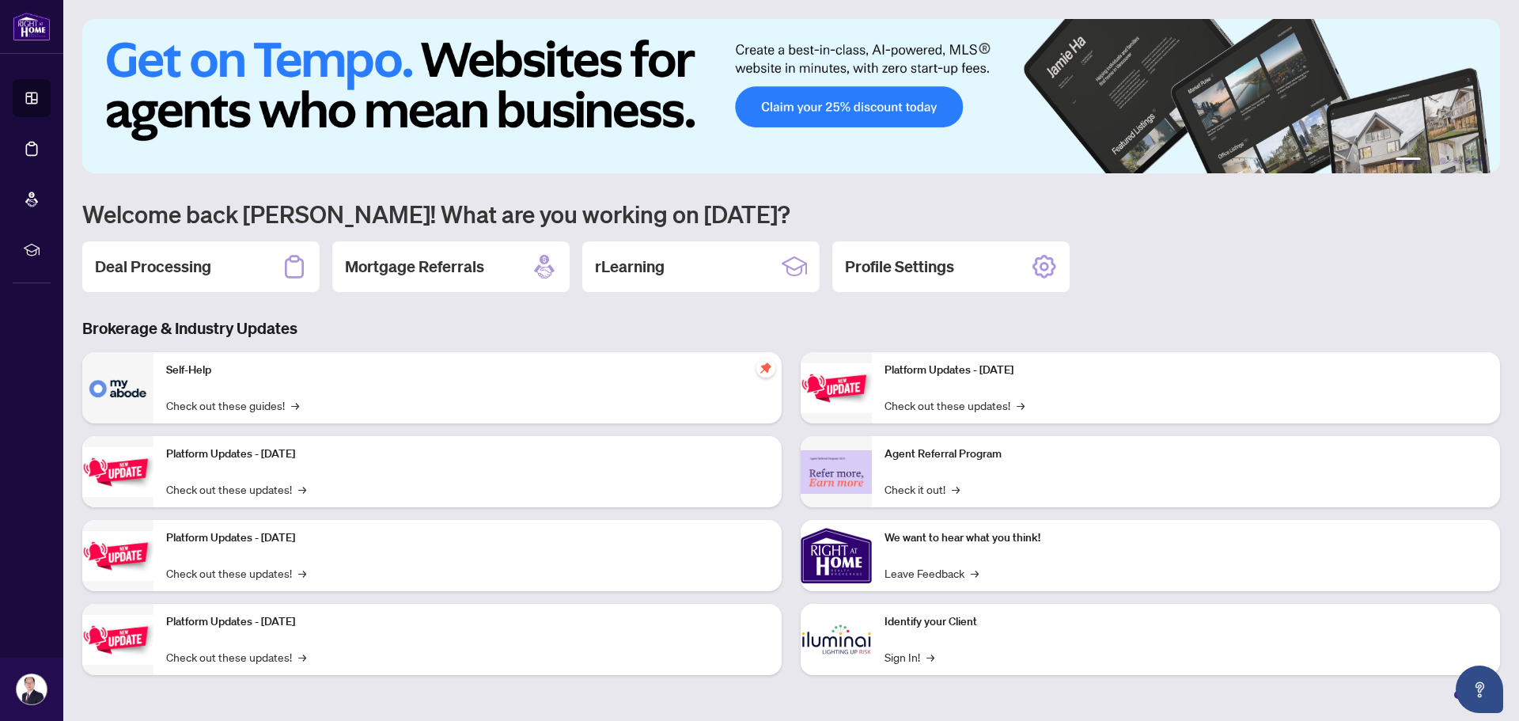  I want to click on button: 5, so click(1468, 161).